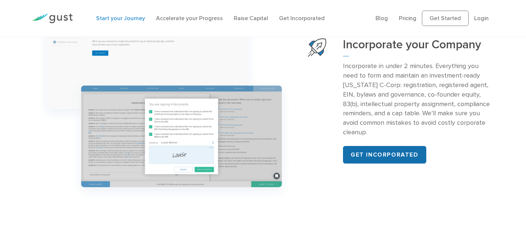 The width and height of the screenshot is (526, 240). I want to click on a: Blog, so click(382, 18).